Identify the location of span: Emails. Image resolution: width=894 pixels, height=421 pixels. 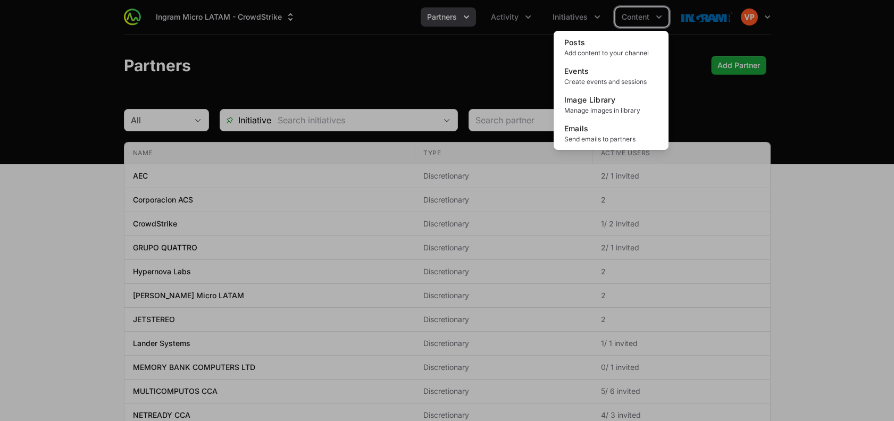
(576, 128).